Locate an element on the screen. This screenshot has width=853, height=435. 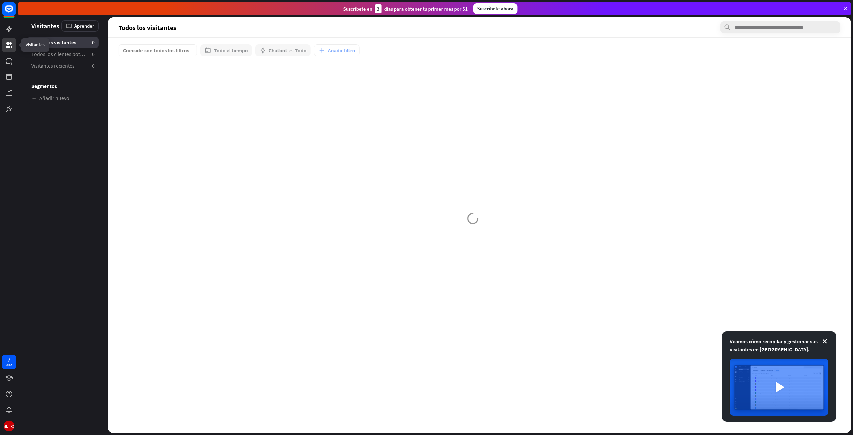
font: días para obtener tu primer mes por $1 is located at coordinates (426, 9).